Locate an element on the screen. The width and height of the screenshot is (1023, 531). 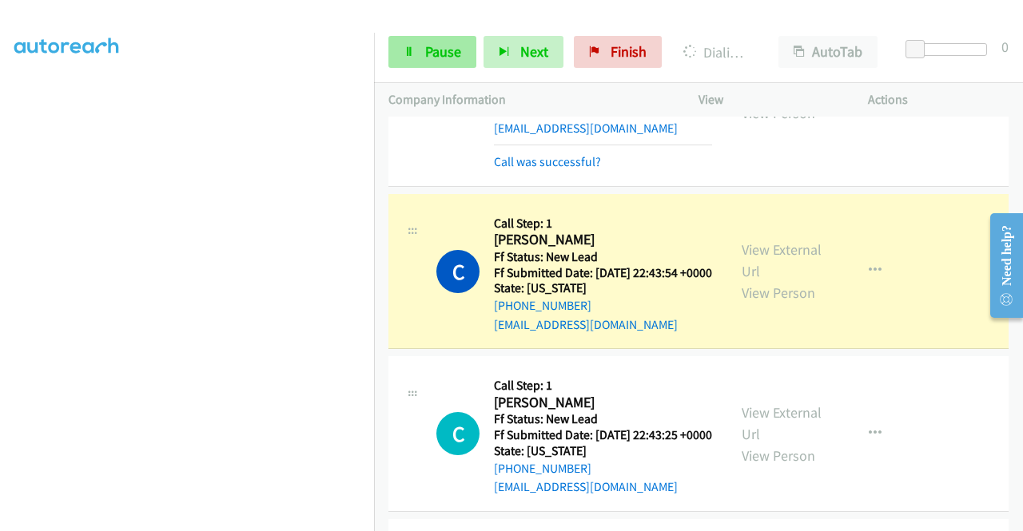
p: Company Information is located at coordinates (529, 100).